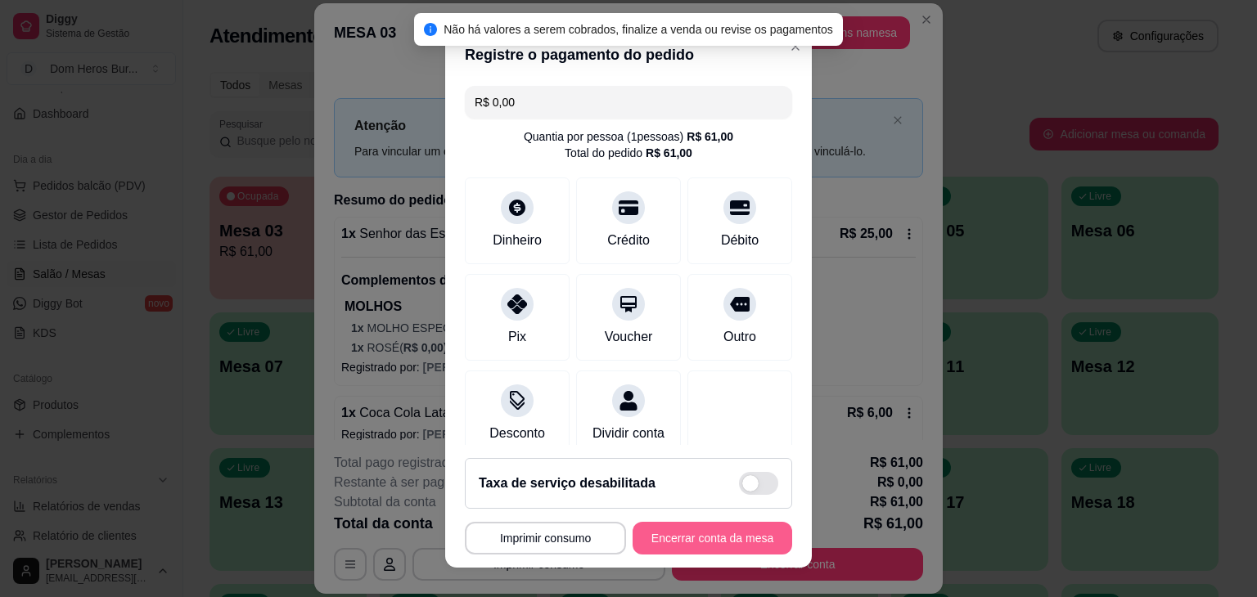  Describe the element at coordinates (740, 241) in the screenshot. I see `div: Débito` at that location.